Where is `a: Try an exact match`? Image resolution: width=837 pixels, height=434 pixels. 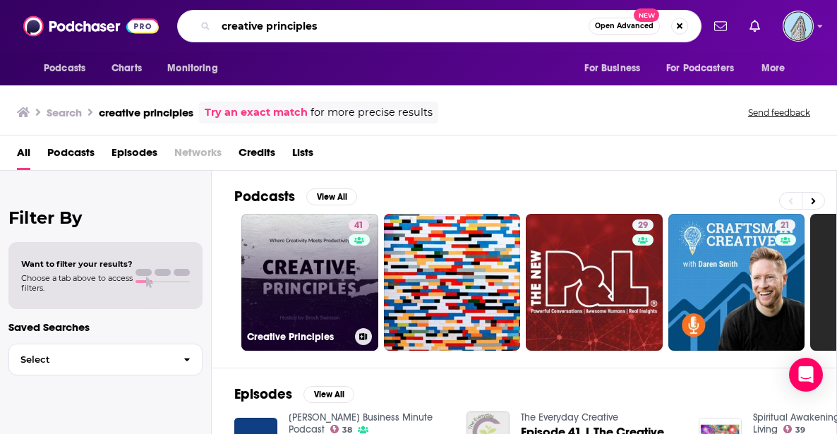 a: Try an exact match is located at coordinates (256, 112).